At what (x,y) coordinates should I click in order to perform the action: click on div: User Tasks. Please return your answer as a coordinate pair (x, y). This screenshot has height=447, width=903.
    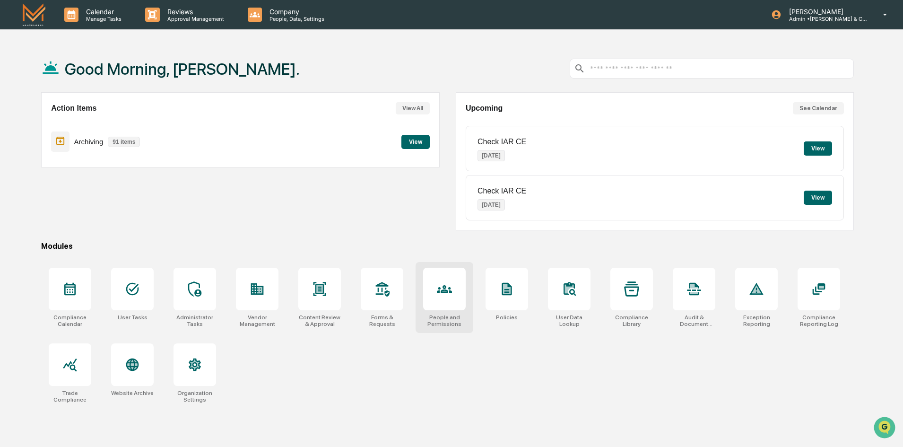
    Looking at the image, I should click on (132, 317).